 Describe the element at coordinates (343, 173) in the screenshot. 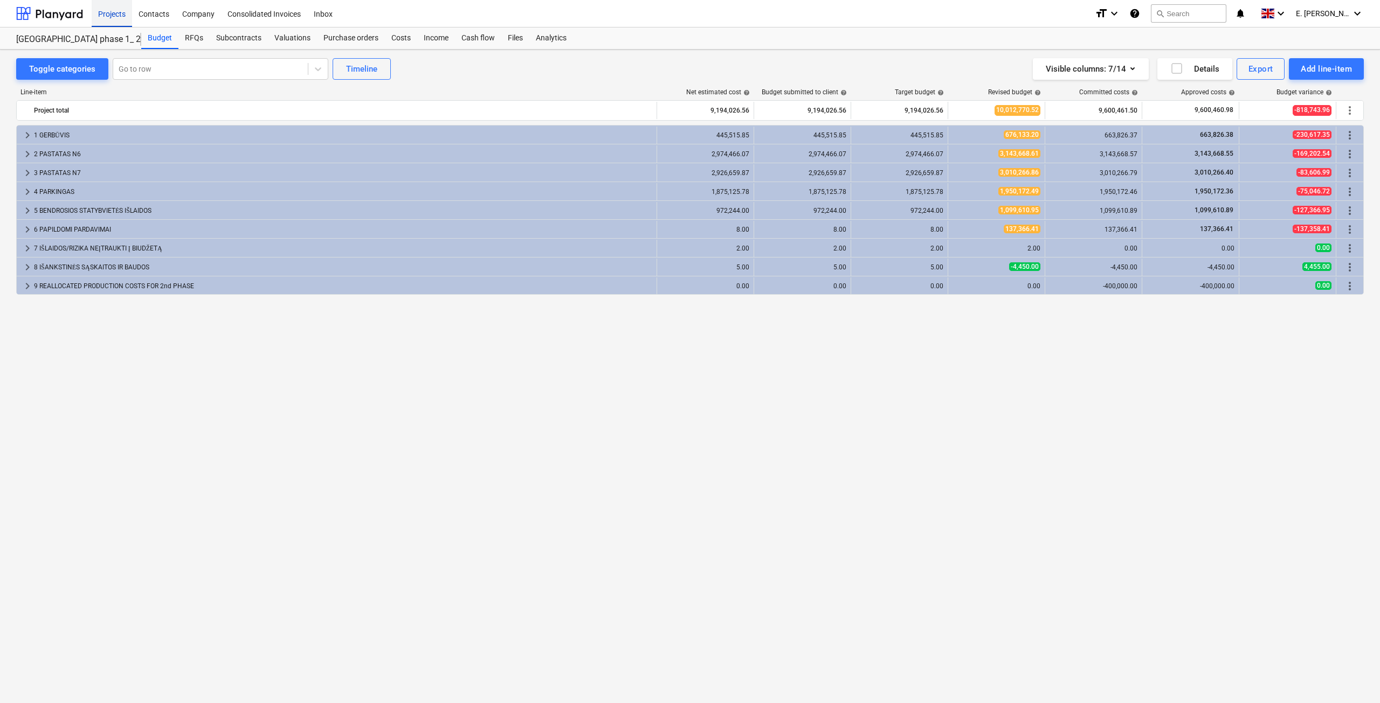

I see `div: 3 PASTATAS N7` at that location.